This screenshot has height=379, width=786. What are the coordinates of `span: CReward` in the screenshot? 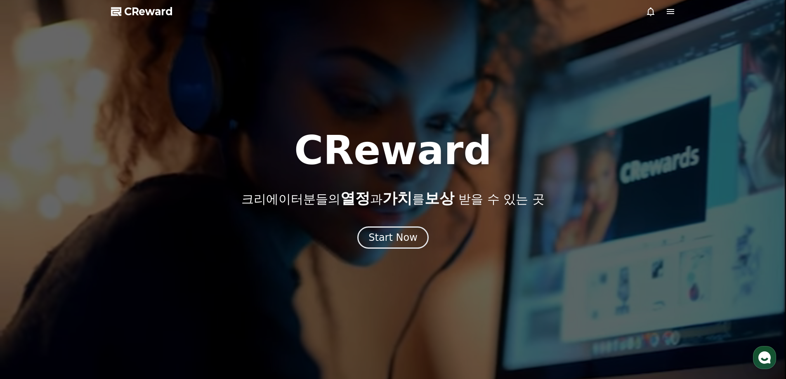 It's located at (149, 12).